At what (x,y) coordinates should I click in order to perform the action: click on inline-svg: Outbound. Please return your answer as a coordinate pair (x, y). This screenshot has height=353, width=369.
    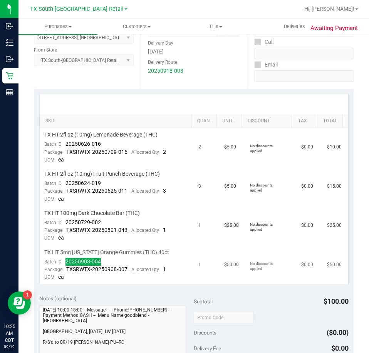
    Looking at the image, I should click on (10, 59).